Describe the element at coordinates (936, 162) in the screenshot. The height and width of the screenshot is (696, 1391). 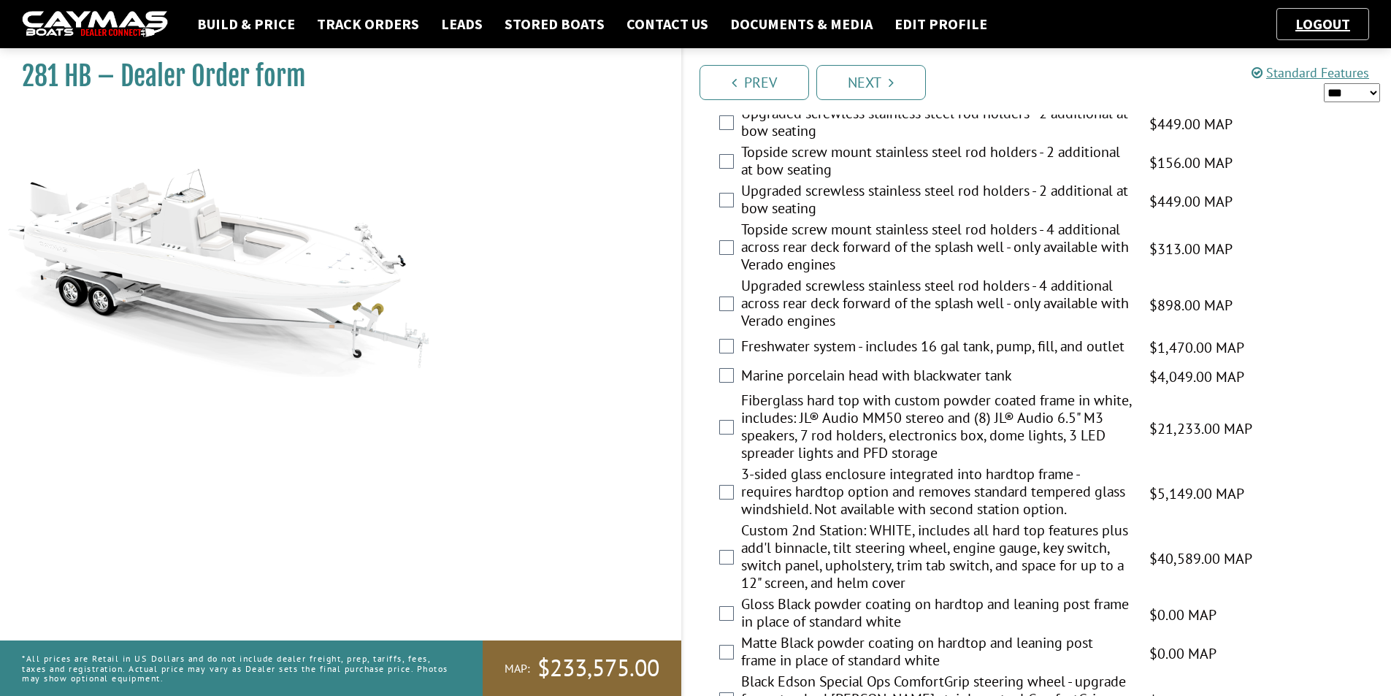
I see `label: Topside screw mount stainless steel rod holders - 2 additional at bow seating` at that location.